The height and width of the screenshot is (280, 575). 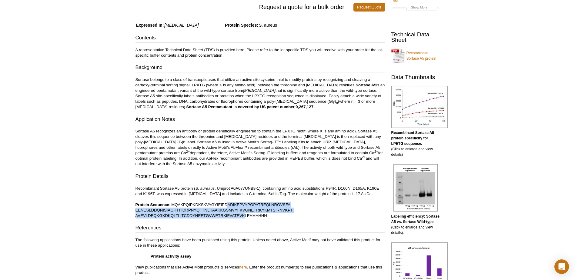 What do you see at coordinates (260, 38) in the screenshot?
I see `h3: Contents` at bounding box center [260, 38].